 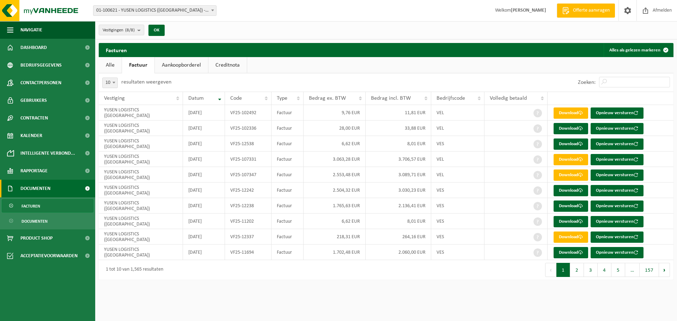 What do you see at coordinates (399, 159) in the screenshot?
I see `td: 3.706,57 EUR` at bounding box center [399, 159].